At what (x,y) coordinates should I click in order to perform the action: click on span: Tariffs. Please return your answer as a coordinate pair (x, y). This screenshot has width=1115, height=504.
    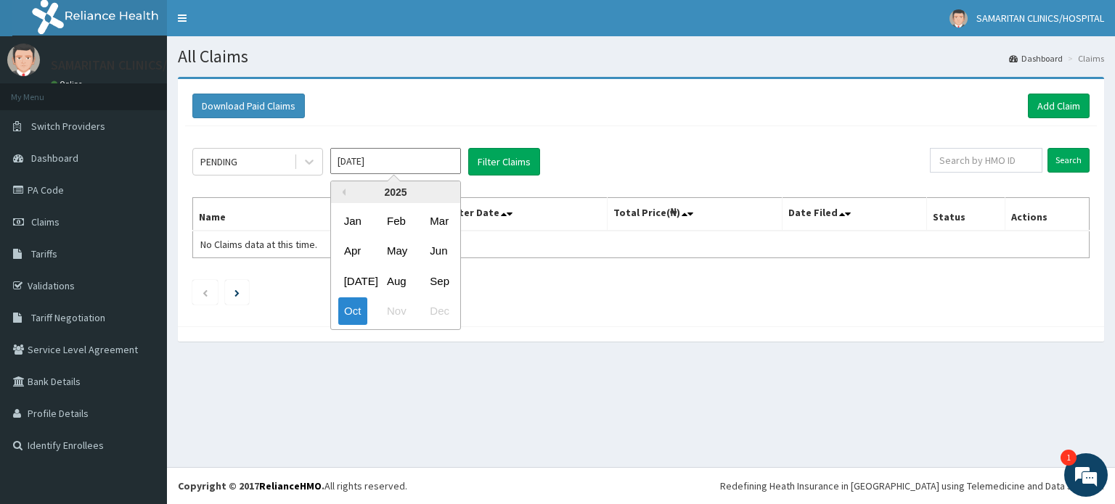
    Looking at the image, I should click on (44, 254).